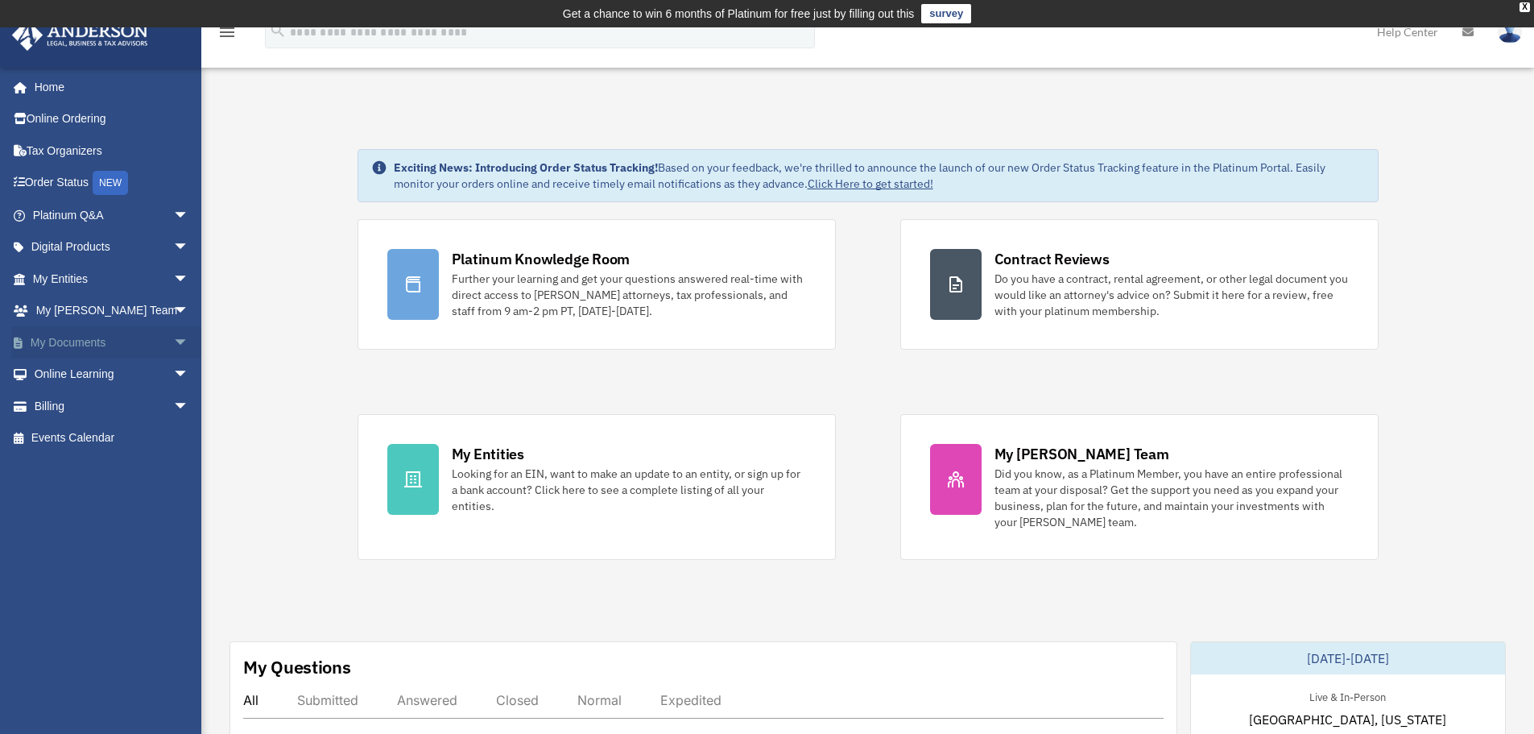 The height and width of the screenshot is (734, 1534). I want to click on a: menu, so click(227, 35).